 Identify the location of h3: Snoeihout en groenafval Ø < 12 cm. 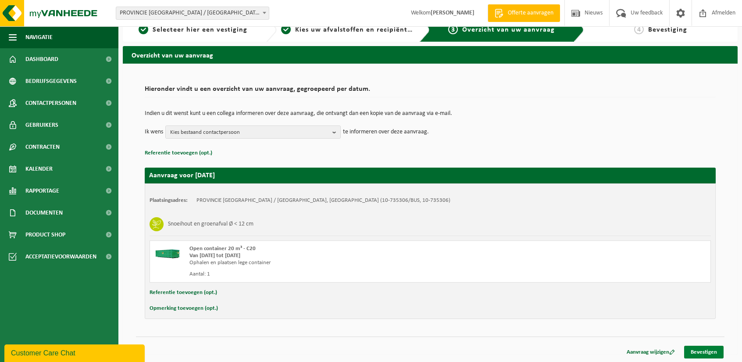
(210, 224).